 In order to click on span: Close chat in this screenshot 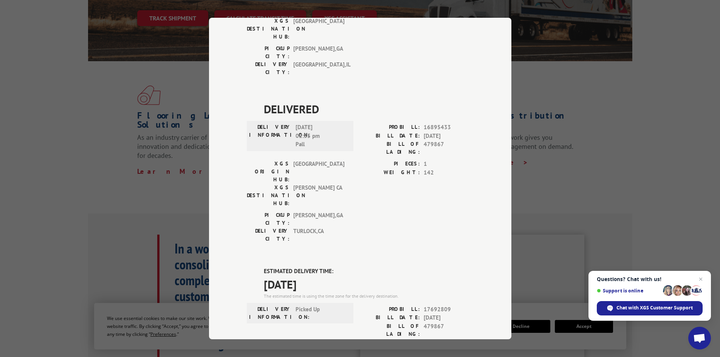, I will do `click(701, 279)`.